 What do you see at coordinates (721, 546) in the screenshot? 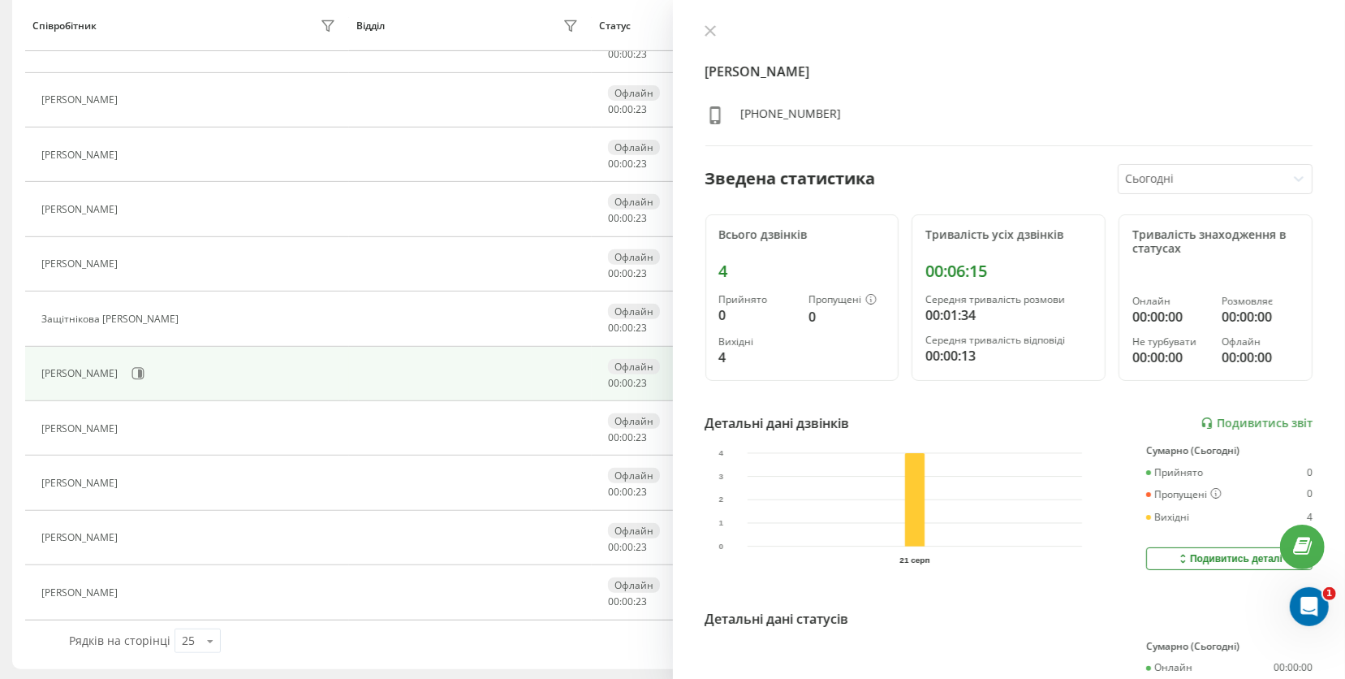
I see `text: 0` at bounding box center [721, 546].